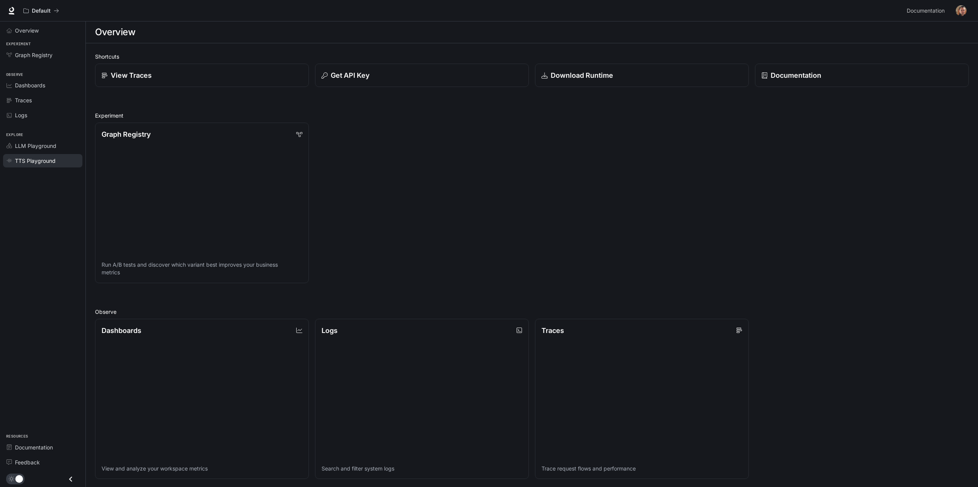 The height and width of the screenshot is (487, 978). I want to click on p: Dashboards, so click(121, 330).